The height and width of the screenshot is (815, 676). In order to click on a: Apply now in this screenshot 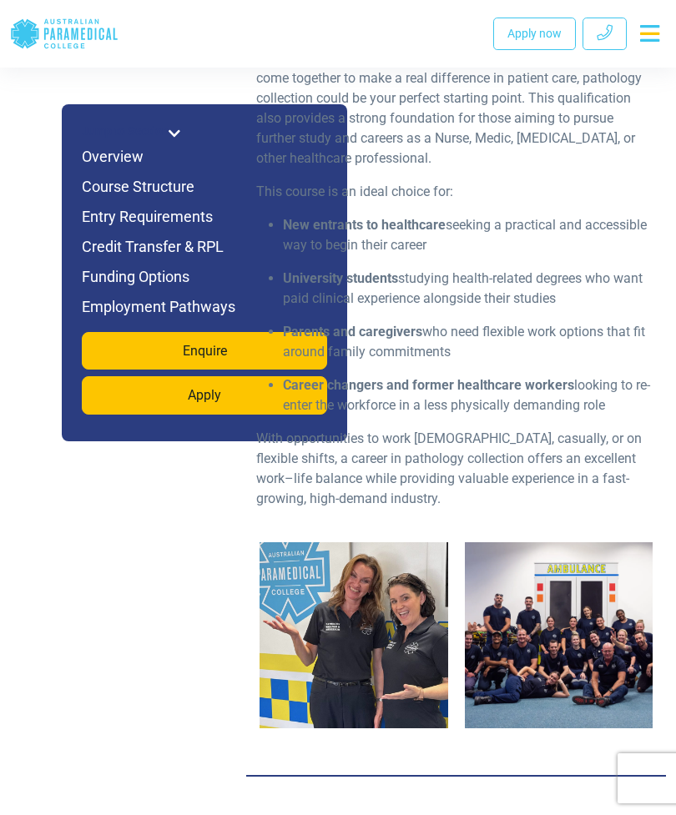, I will do `click(534, 33)`.